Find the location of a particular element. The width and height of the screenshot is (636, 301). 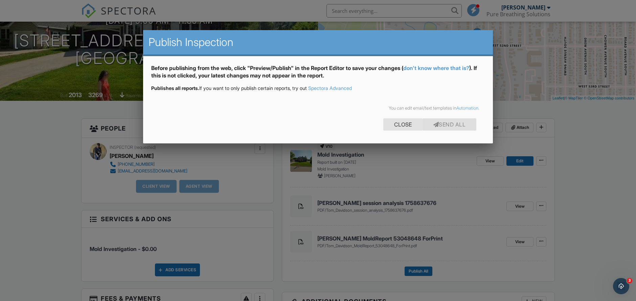

span: If you want to only publish certain reports, try out is located at coordinates (229, 88).